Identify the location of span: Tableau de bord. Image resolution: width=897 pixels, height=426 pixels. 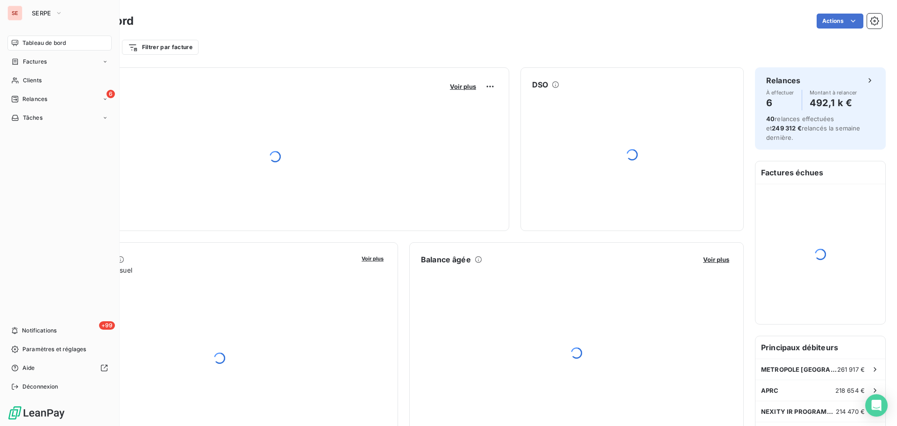
(44, 43).